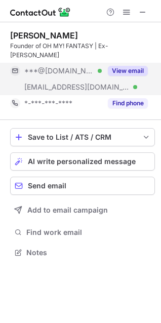  What do you see at coordinates (83, 137) in the screenshot?
I see `button: save-profile-one-click` at bounding box center [83, 137].